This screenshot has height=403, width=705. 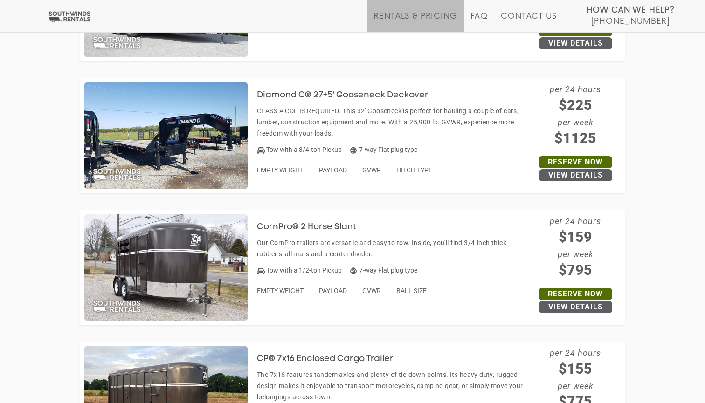 I want to click on h3: CP® 7x16 Enclosed Cargo Trailer, so click(x=332, y=359).